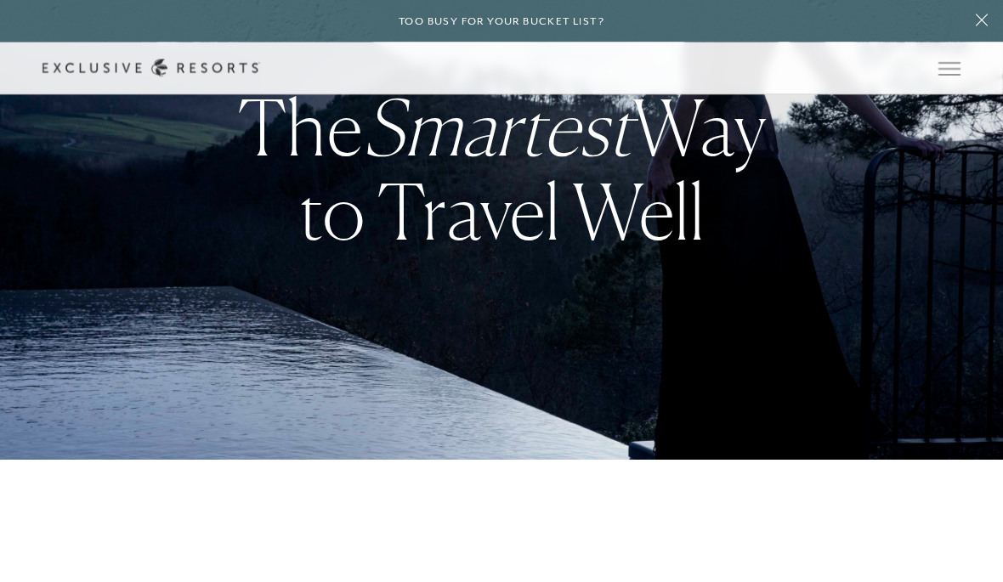 The width and height of the screenshot is (1003, 582). I want to click on button: Open navigation, so click(950, 69).